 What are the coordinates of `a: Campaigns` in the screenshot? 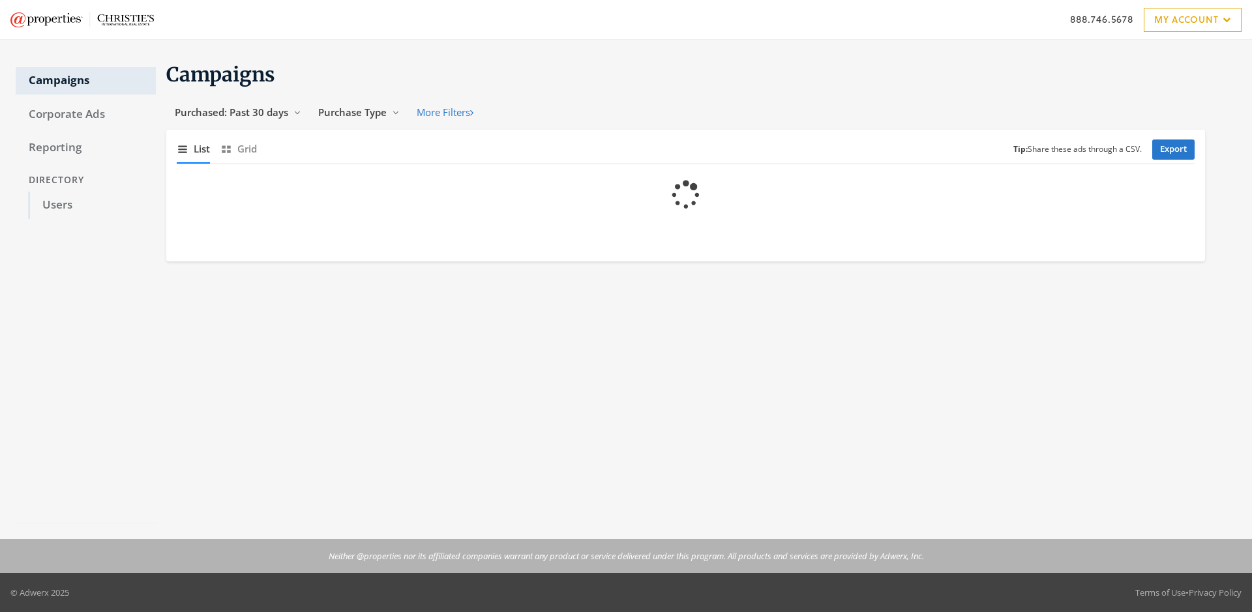 It's located at (85, 81).